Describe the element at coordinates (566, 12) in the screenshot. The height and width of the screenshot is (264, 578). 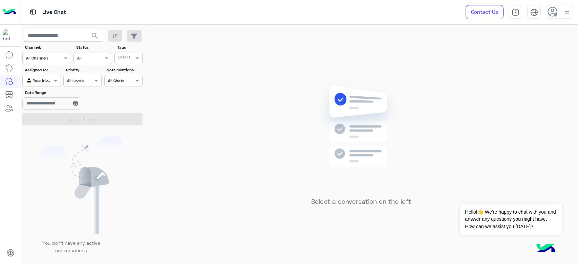
I see `img: profile` at that location.